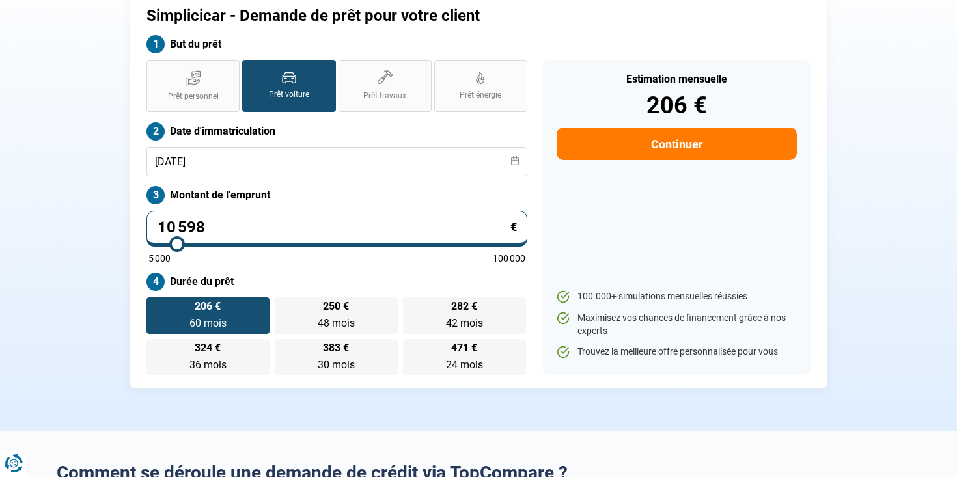 Image resolution: width=957 pixels, height=477 pixels. What do you see at coordinates (385, 96) in the screenshot?
I see `span: Prêt travaux` at bounding box center [385, 96].